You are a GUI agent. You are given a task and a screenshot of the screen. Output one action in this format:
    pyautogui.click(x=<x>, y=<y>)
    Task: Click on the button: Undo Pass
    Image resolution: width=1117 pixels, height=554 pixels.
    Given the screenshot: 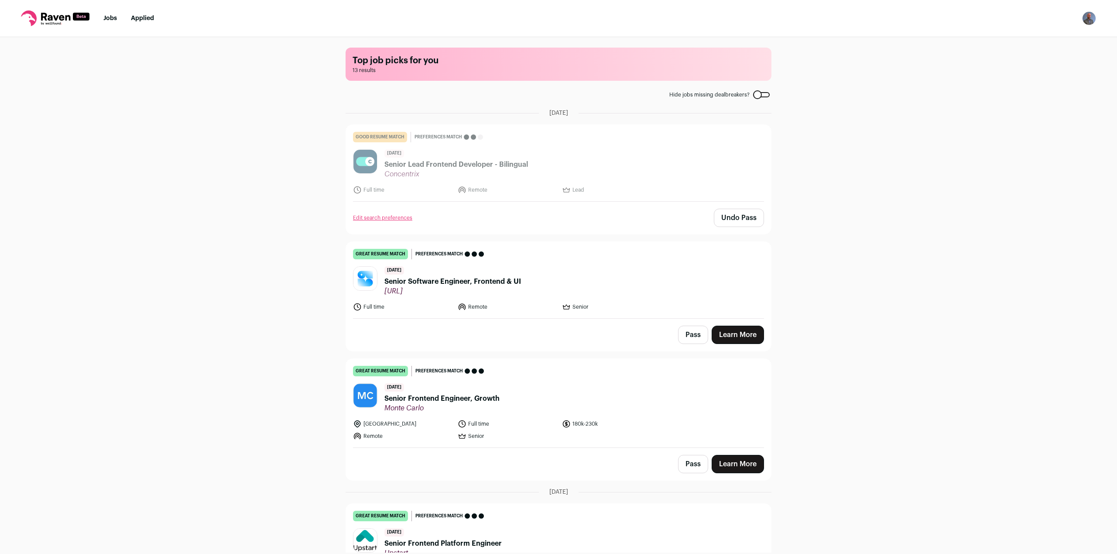 What is the action you would take?
    pyautogui.click(x=739, y=218)
    